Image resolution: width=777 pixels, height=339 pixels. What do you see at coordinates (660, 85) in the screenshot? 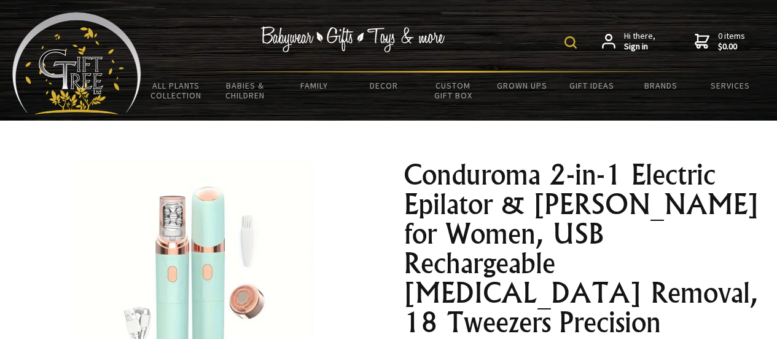
I see `a: Brands` at bounding box center [660, 85].